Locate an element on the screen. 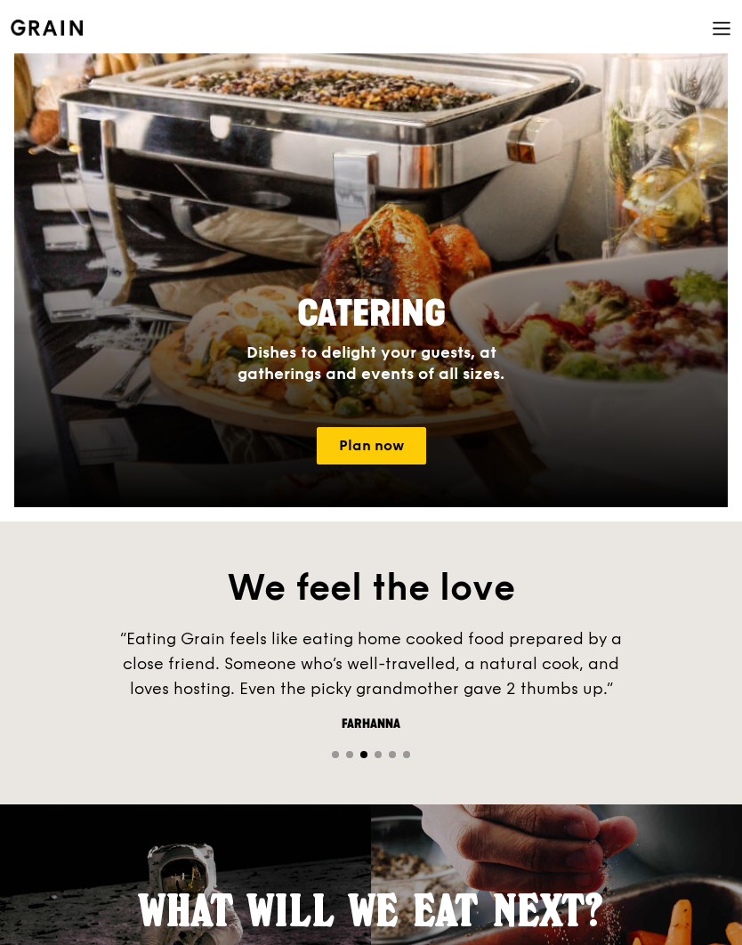 This screenshot has height=945, width=742. a: CateringDishes to delight your guests, at gatherings and events of all sizes.Plan now is located at coordinates (371, 272).